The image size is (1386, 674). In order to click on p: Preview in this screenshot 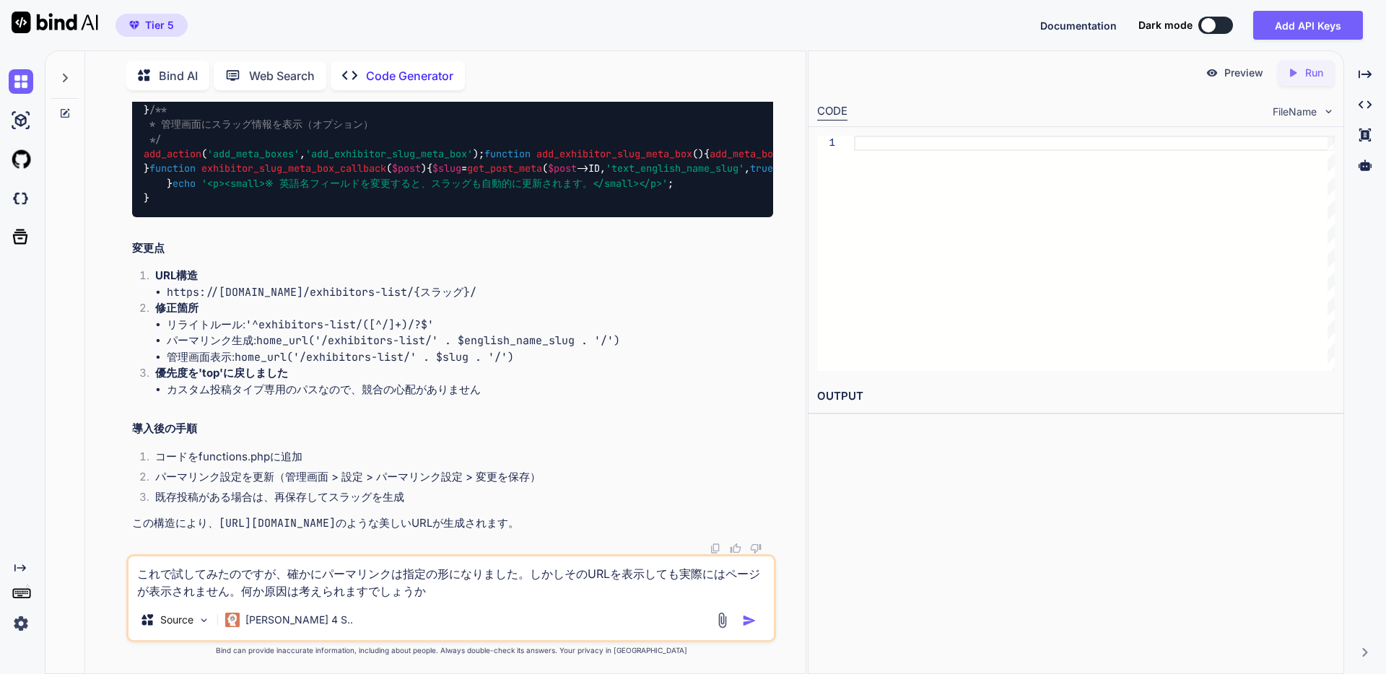, I will do `click(1244, 73)`.